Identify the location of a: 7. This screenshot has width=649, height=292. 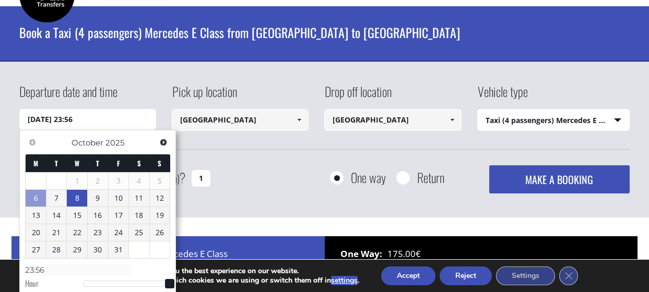
(56, 198).